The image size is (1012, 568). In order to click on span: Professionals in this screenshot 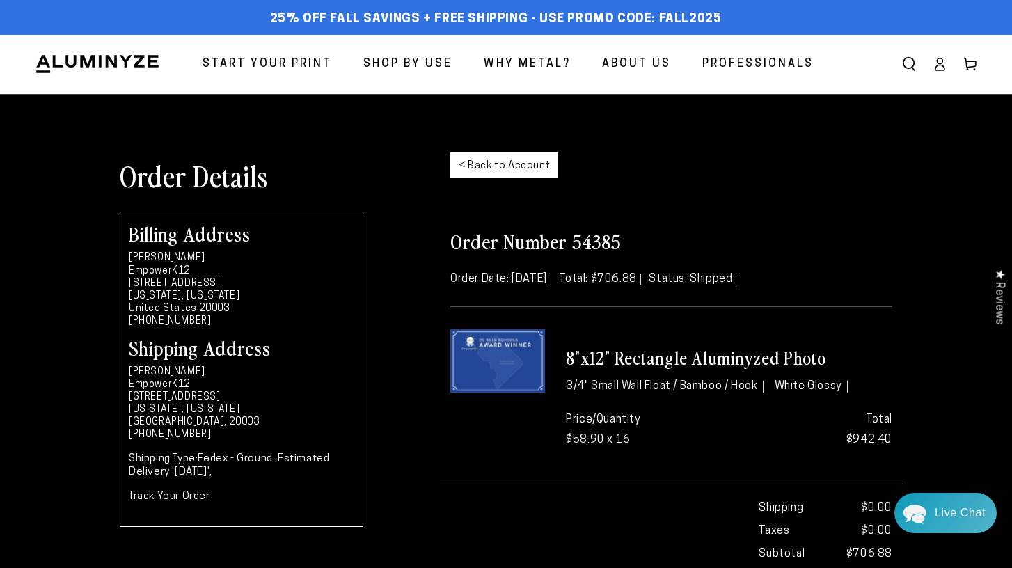, I will do `click(758, 64)`.